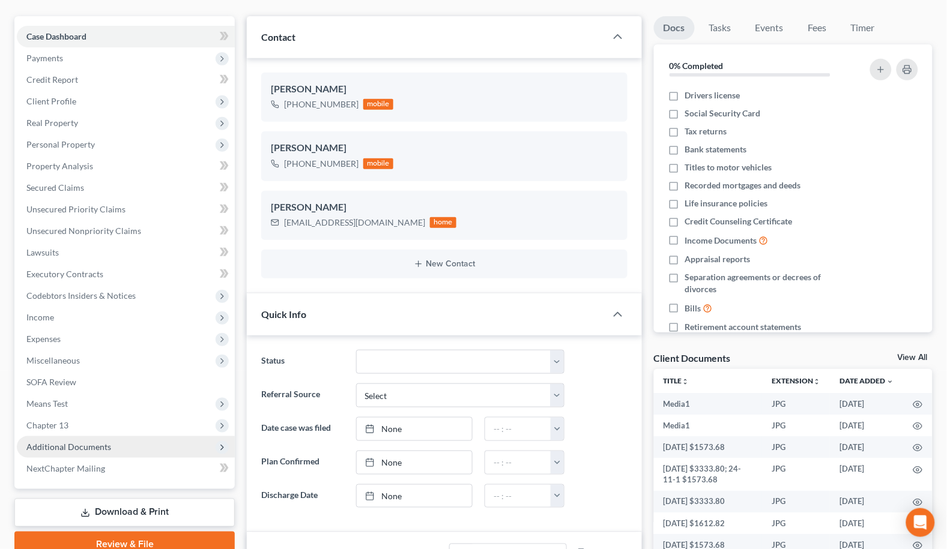  Describe the element at coordinates (43, 339) in the screenshot. I see `span: Expenses` at that location.